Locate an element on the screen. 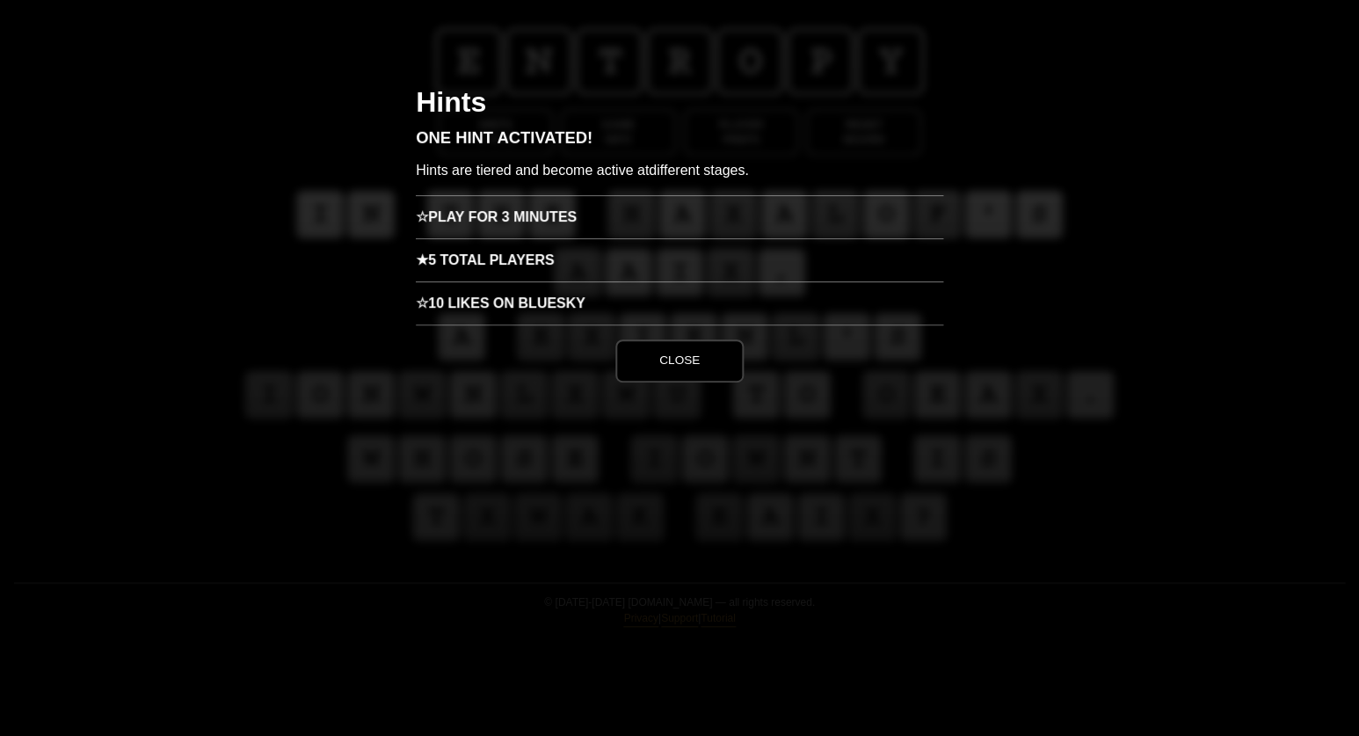  h3: Play for 3 minutes is located at coordinates (680, 216).